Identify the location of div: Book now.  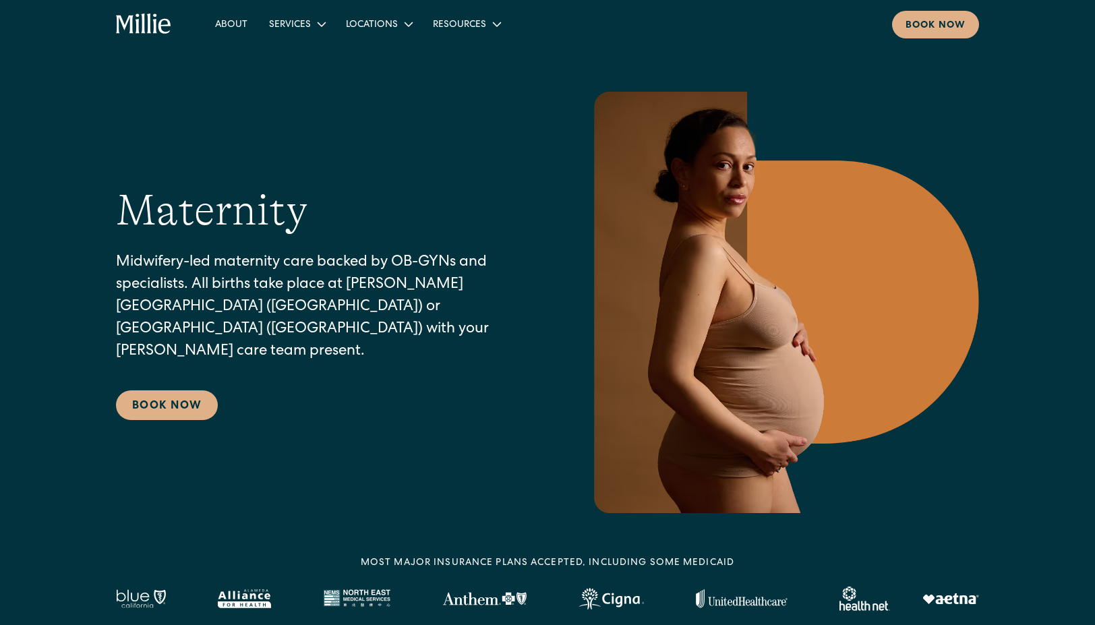
(935, 26).